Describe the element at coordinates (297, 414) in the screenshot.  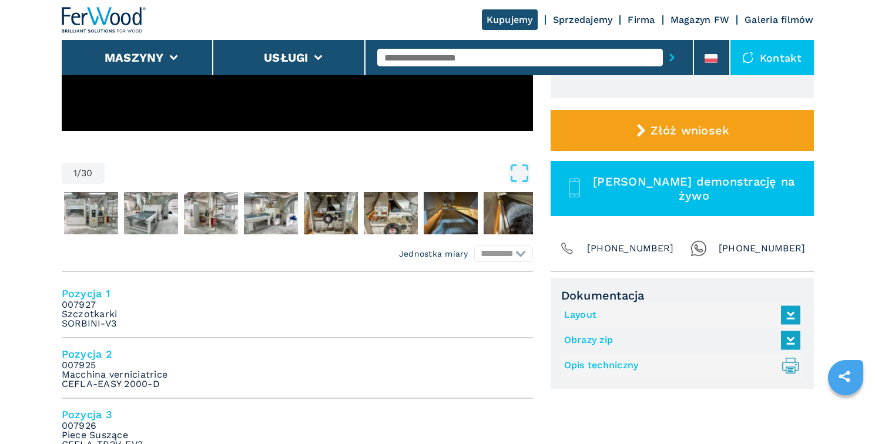
I see `h4: Pozycja 3` at that location.